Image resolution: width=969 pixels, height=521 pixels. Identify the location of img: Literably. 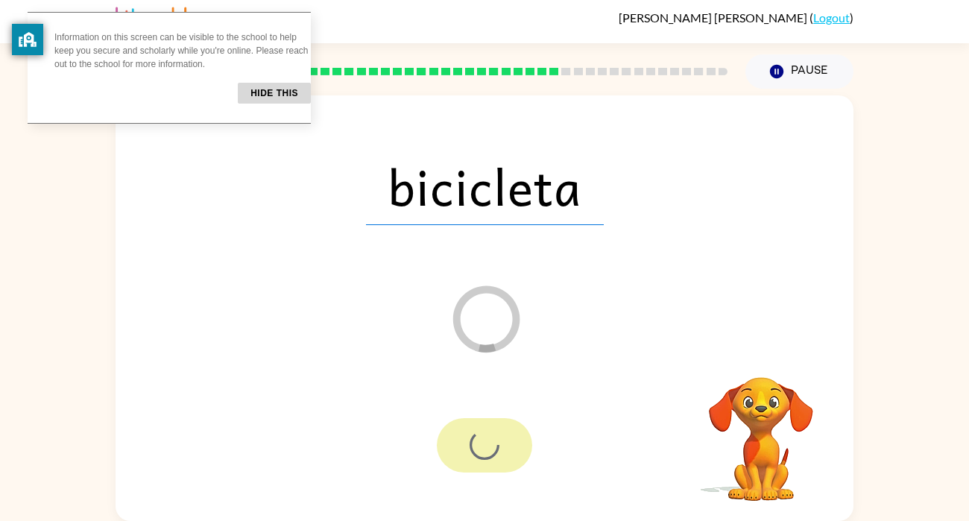
(157, 19).